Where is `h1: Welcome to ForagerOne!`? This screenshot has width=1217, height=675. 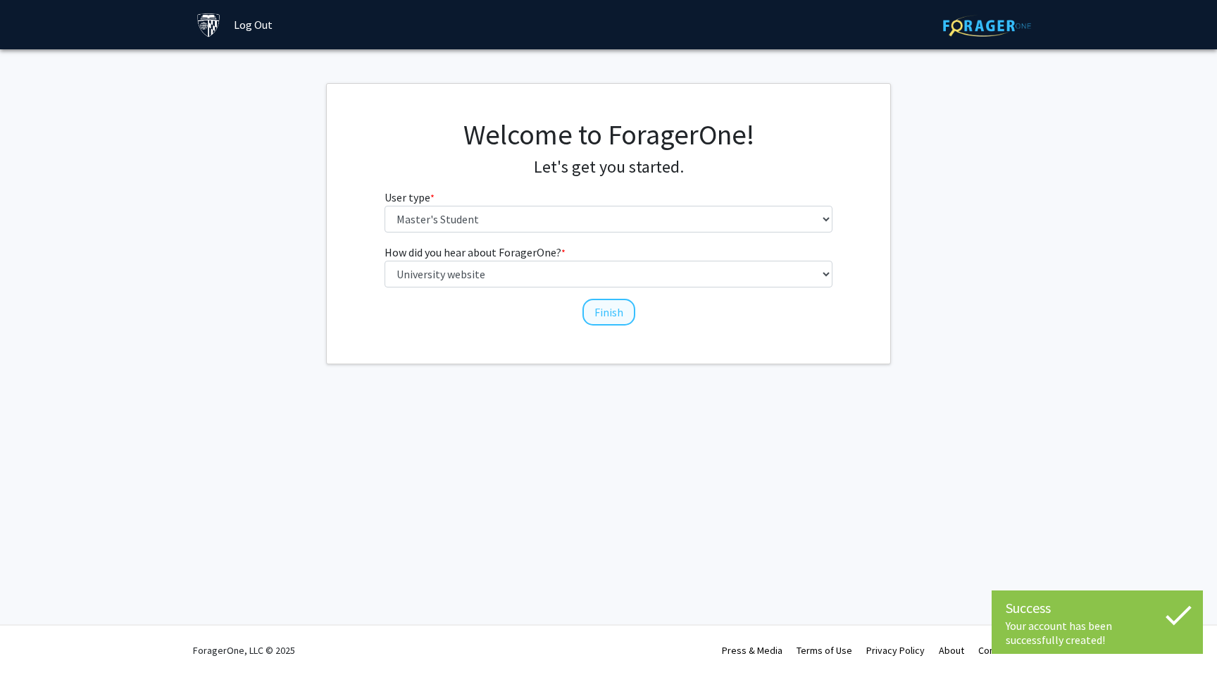 h1: Welcome to ForagerOne! is located at coordinates (609, 135).